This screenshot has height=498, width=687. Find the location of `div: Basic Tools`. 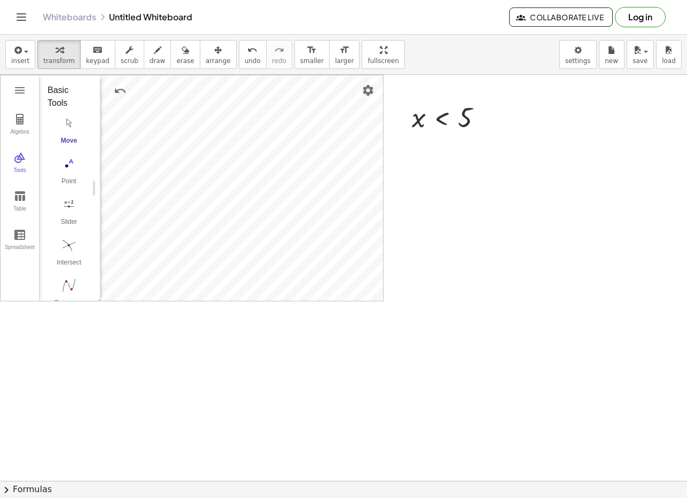

div: Basic Tools is located at coordinates (65, 97).